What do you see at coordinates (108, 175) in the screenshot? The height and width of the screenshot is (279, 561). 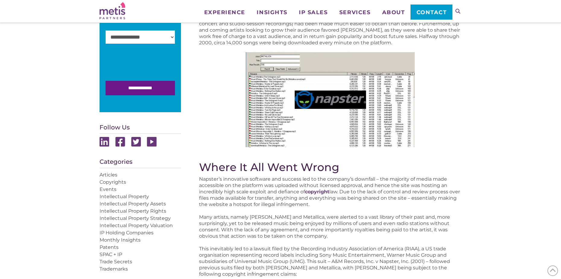 I see `a: Articles` at bounding box center [108, 175].